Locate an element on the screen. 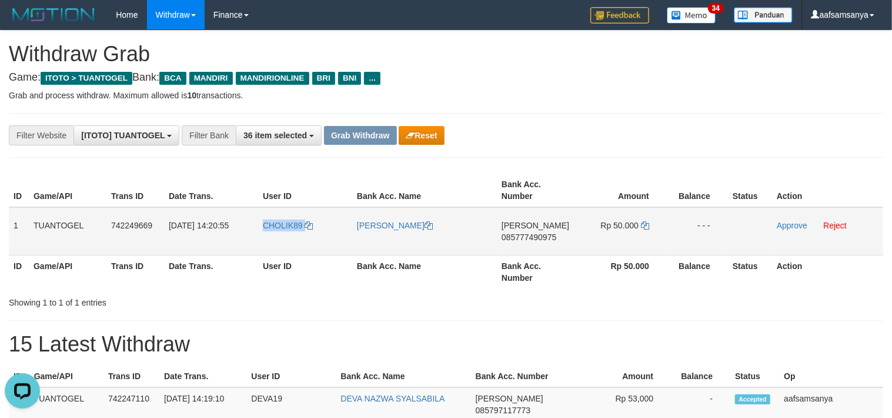  strong: 10 is located at coordinates (192, 95).